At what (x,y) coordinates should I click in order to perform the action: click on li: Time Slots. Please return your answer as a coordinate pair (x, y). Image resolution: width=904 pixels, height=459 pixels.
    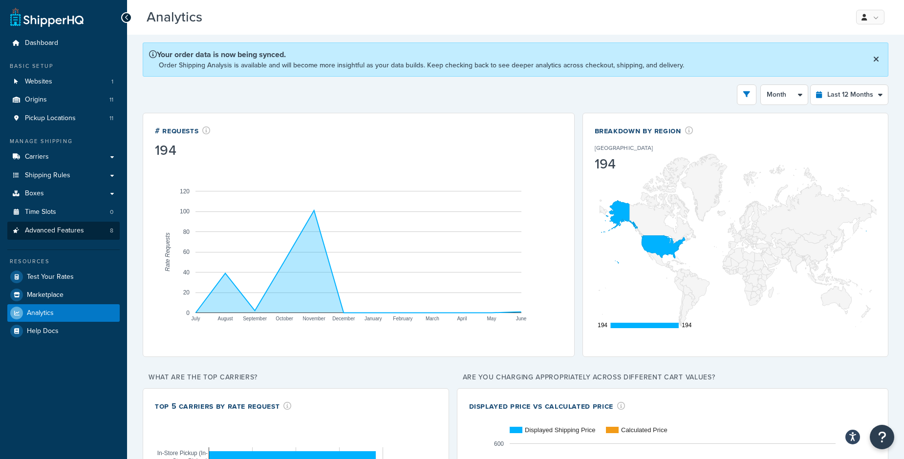
    Looking at the image, I should click on (64, 212).